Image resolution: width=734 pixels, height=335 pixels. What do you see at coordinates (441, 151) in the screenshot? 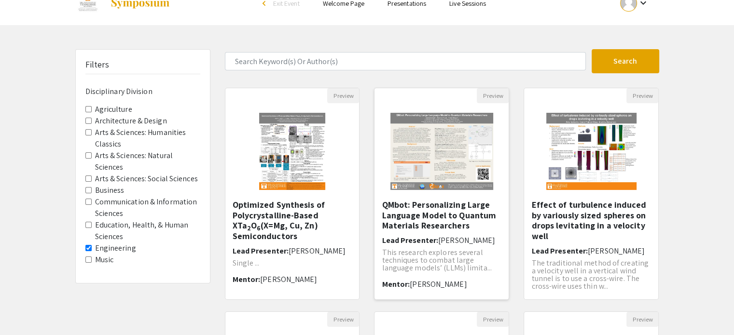
I see `img: <p>QMbot: Personalizing Large Language Model to Quantum Materials Researchers</p>` at bounding box center [441, 151].